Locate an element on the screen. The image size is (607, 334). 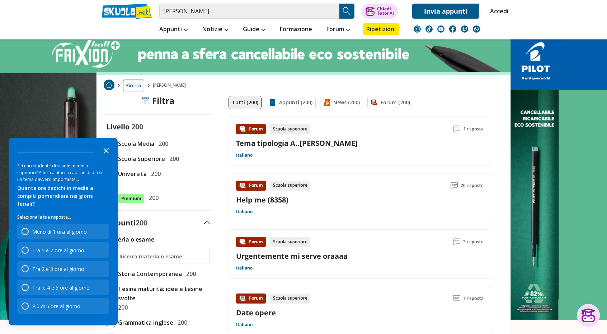
a: News (200) is located at coordinates (342, 103).